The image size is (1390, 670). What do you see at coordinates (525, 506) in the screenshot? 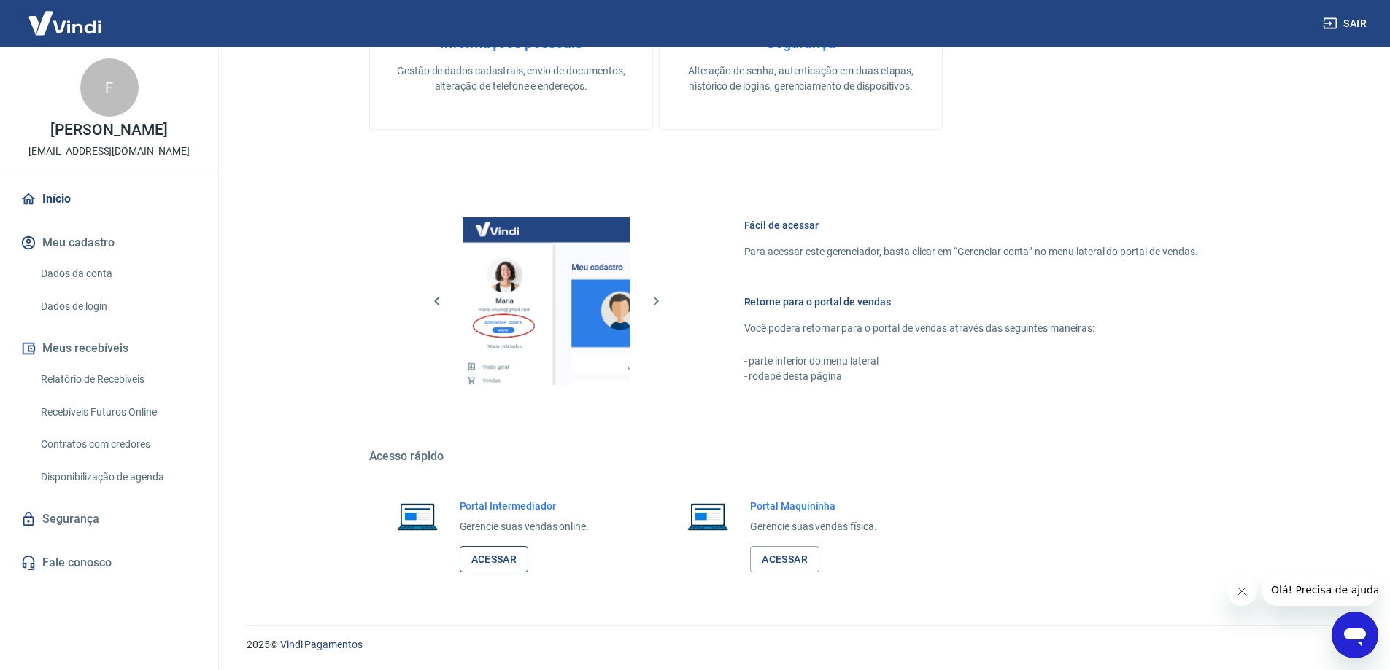
I see `h6: Portal Intermediador` at bounding box center [525, 506].